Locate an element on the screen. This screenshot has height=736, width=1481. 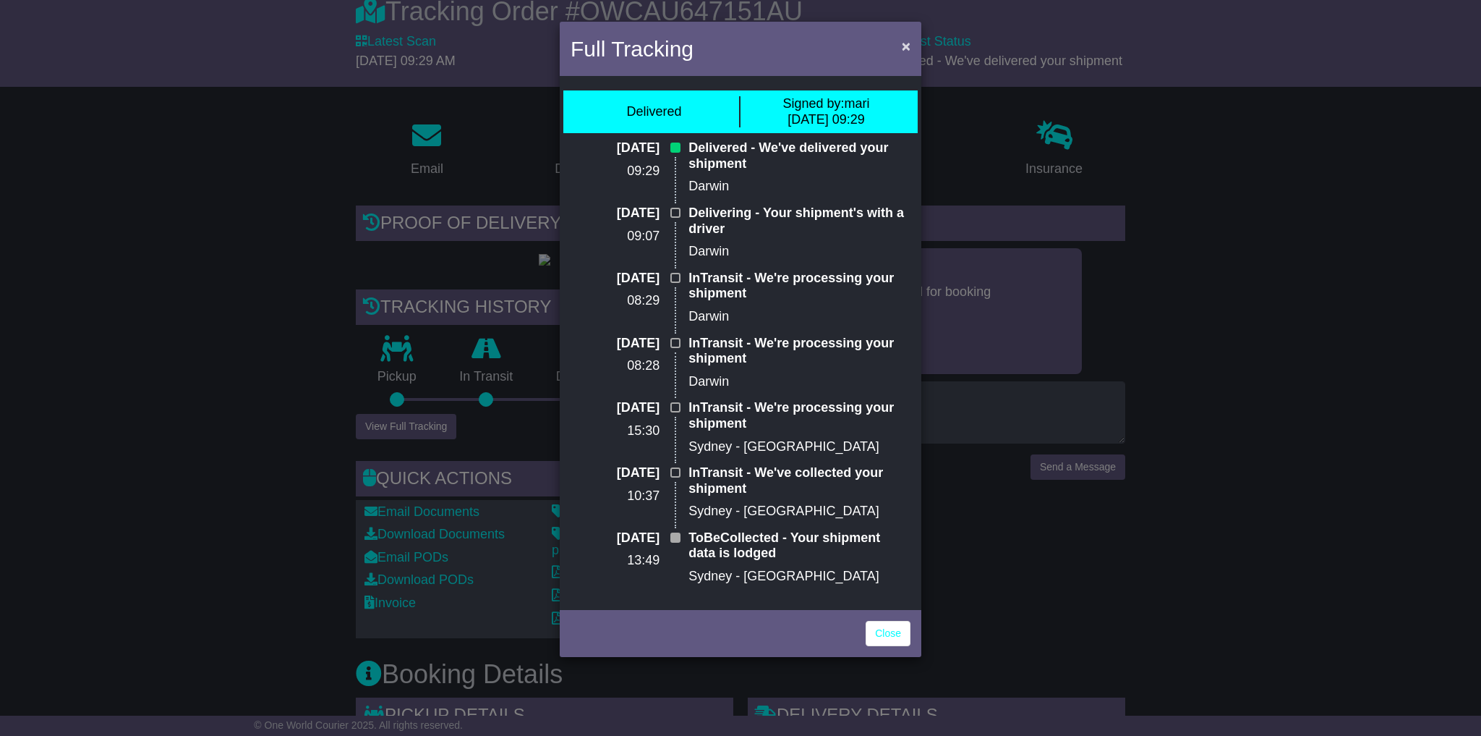
p: 09:07 is located at coordinates (615, 237).